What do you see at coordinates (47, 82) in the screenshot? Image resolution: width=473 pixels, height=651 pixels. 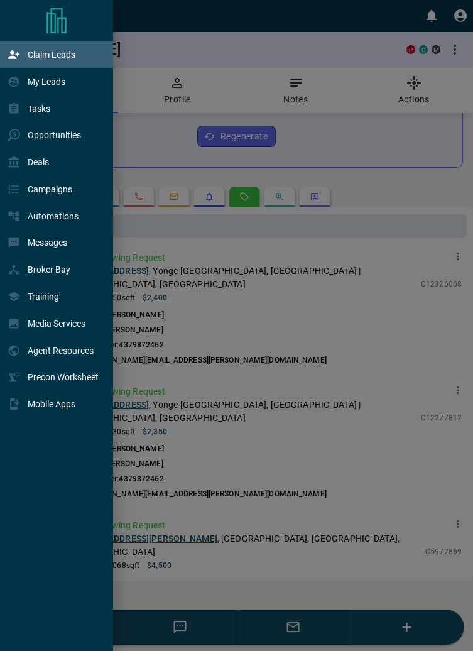 I see `p: My Leads` at bounding box center [47, 82].